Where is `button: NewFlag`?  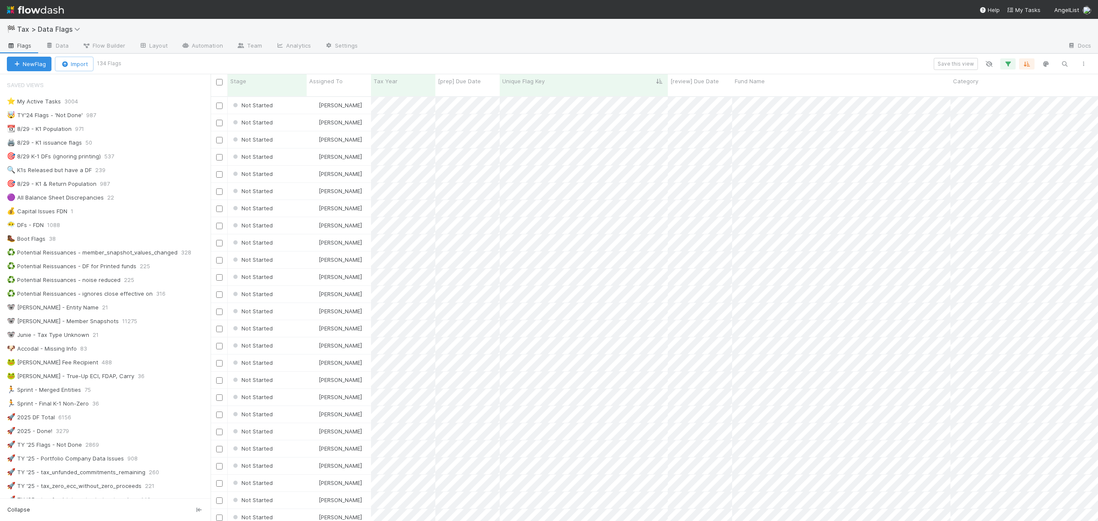 button: NewFlag is located at coordinates (29, 64).